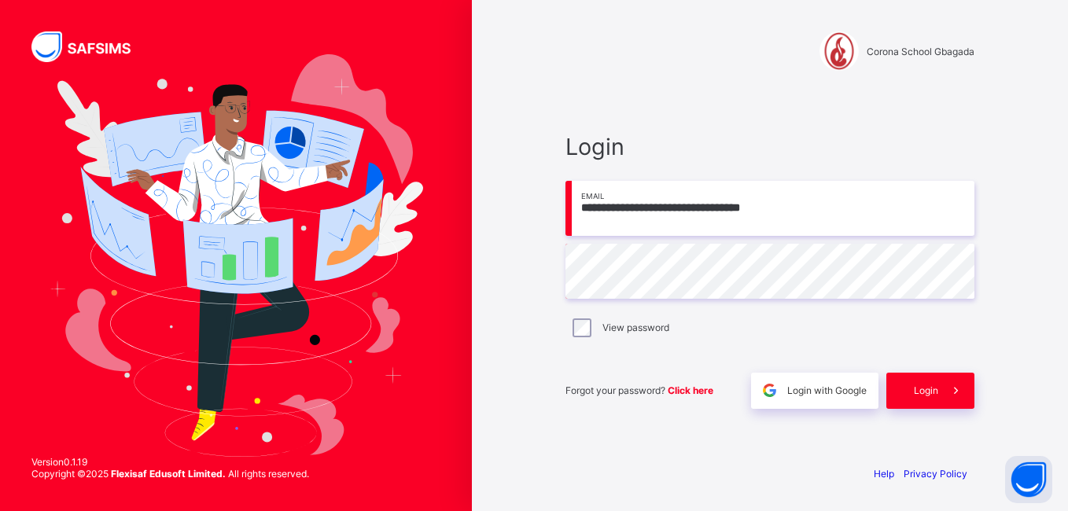  Describe the element at coordinates (636, 327) in the screenshot. I see `label: View password` at that location.